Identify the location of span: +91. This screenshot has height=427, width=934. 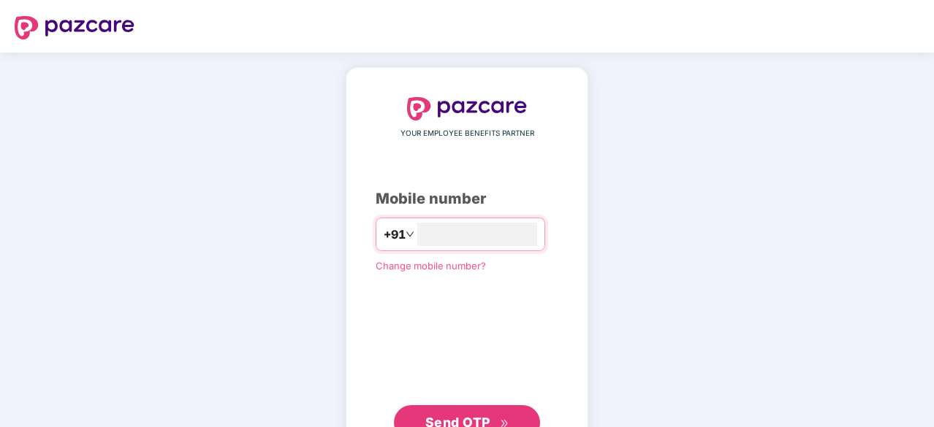
(395, 235).